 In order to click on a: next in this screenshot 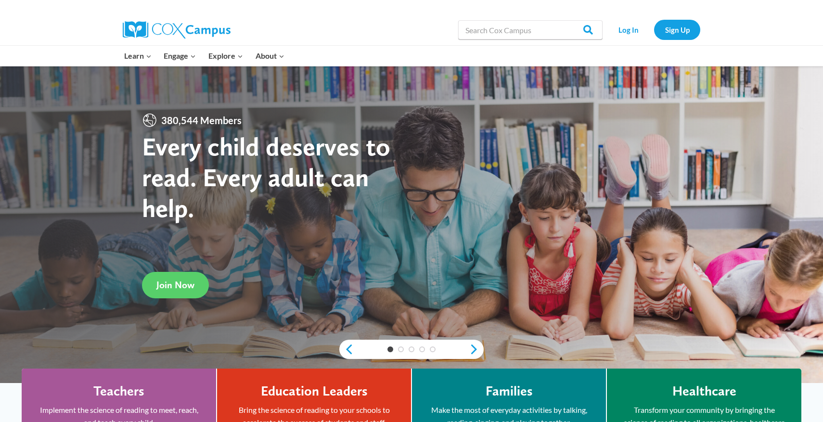, I will do `click(476, 349)`.